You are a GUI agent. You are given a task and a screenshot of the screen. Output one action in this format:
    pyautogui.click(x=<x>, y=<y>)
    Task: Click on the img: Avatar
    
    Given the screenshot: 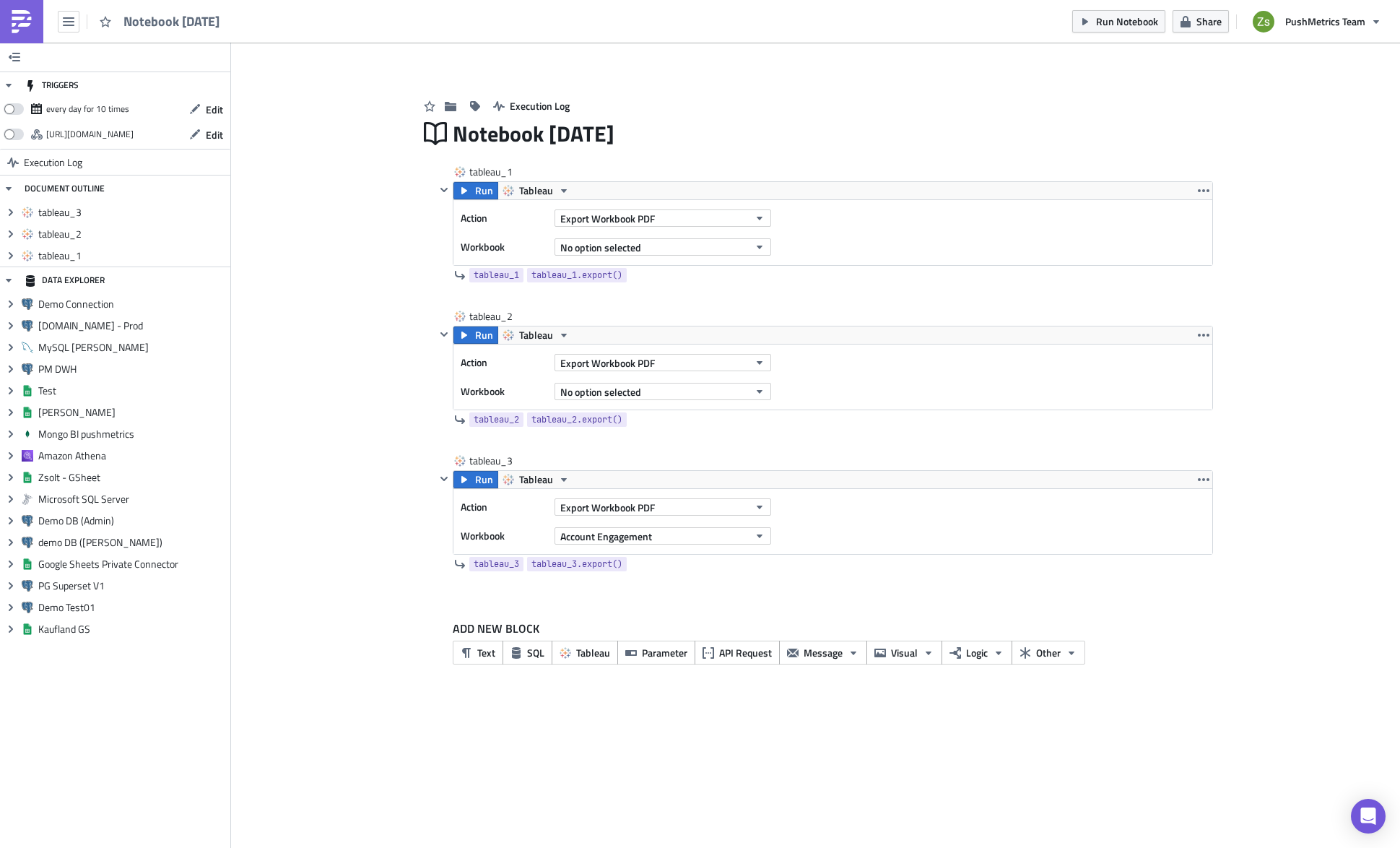 What is the action you would take?
    pyautogui.click(x=1263, y=22)
    